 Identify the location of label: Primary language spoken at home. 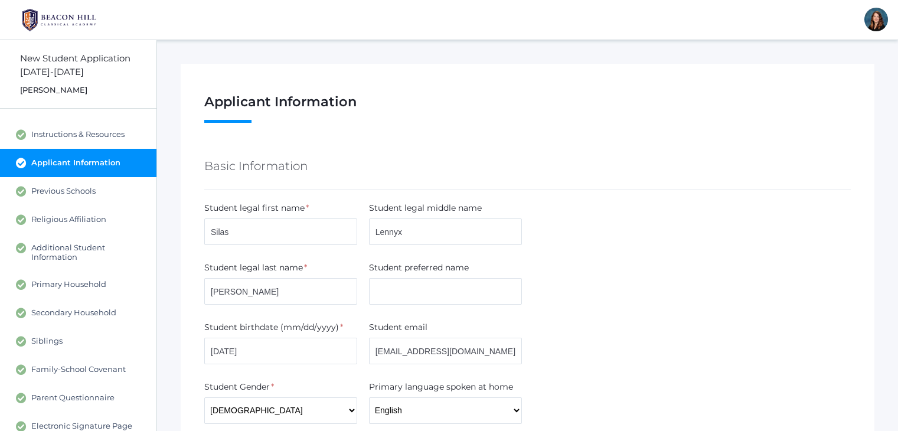
(441, 387).